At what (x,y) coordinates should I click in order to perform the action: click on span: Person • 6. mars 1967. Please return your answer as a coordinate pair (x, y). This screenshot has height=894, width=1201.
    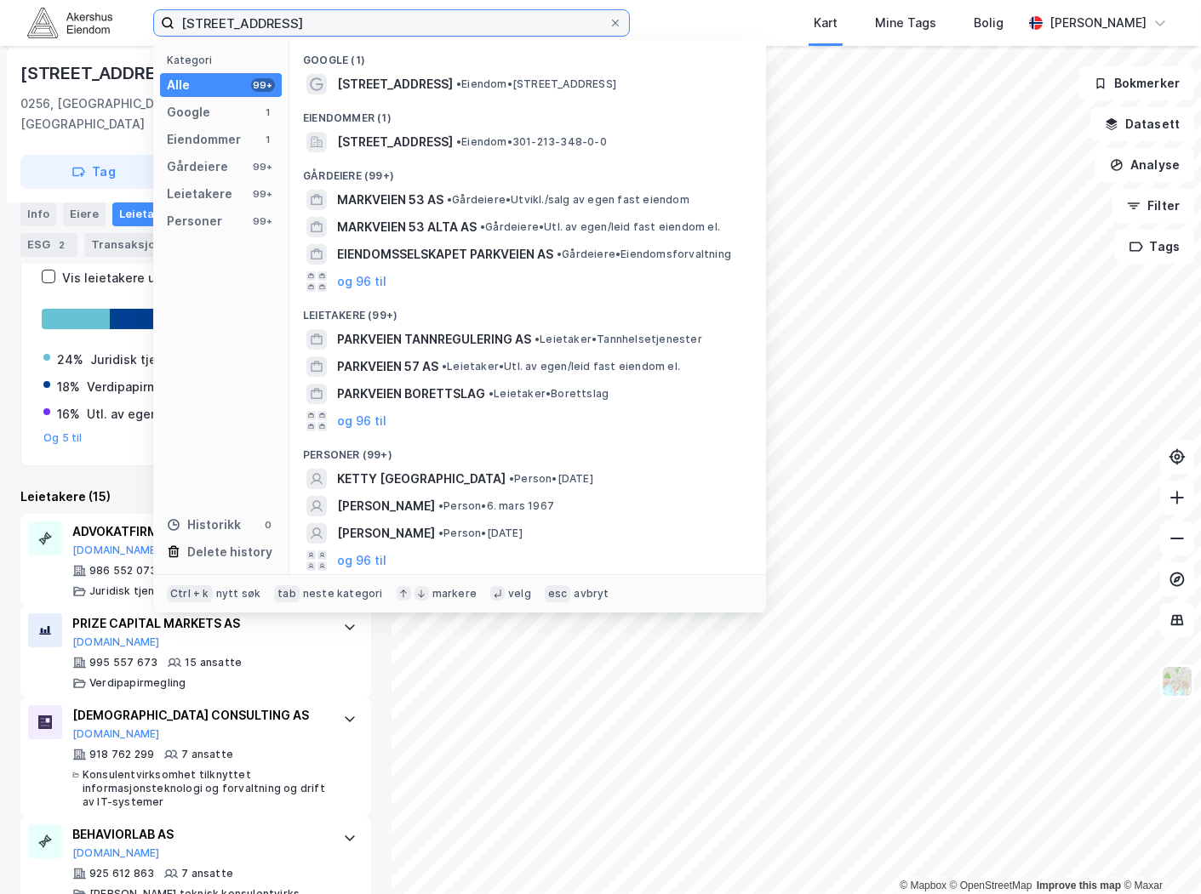
    Looking at the image, I should click on (496, 506).